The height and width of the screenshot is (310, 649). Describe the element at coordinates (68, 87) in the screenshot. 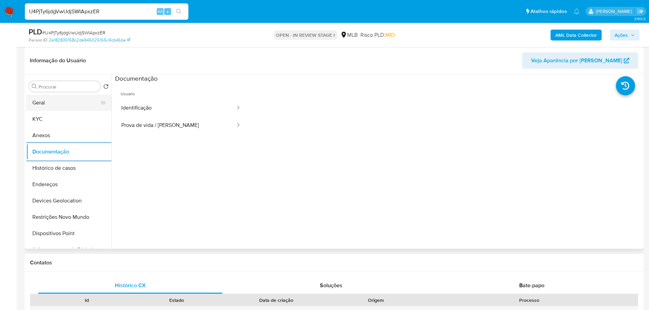

I see `input: Procurar` at that location.